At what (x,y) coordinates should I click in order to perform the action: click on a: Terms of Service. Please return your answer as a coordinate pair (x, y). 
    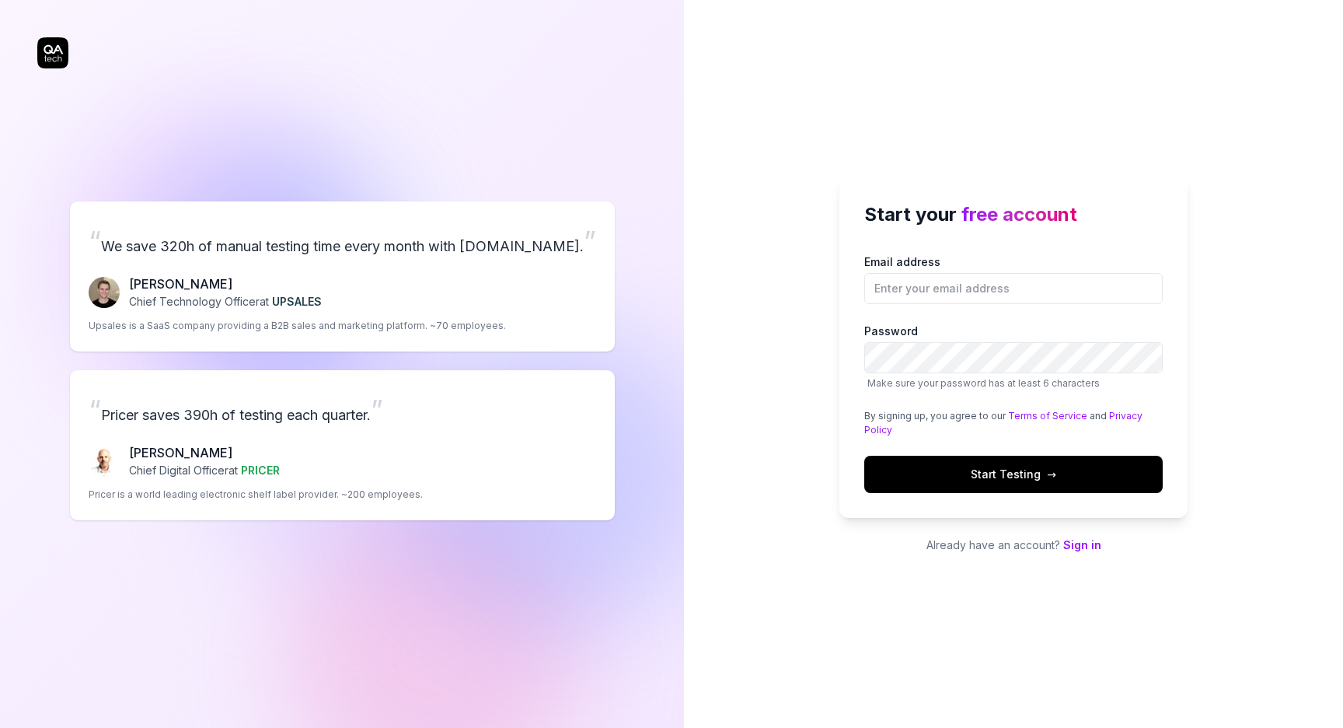
    Looking at the image, I should click on (1048, 415).